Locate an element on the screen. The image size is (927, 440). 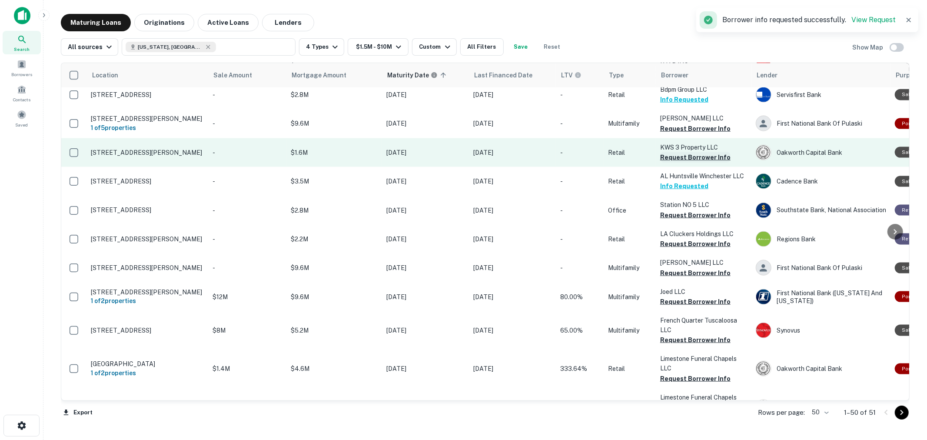
p: $12M is located at coordinates (247, 297).